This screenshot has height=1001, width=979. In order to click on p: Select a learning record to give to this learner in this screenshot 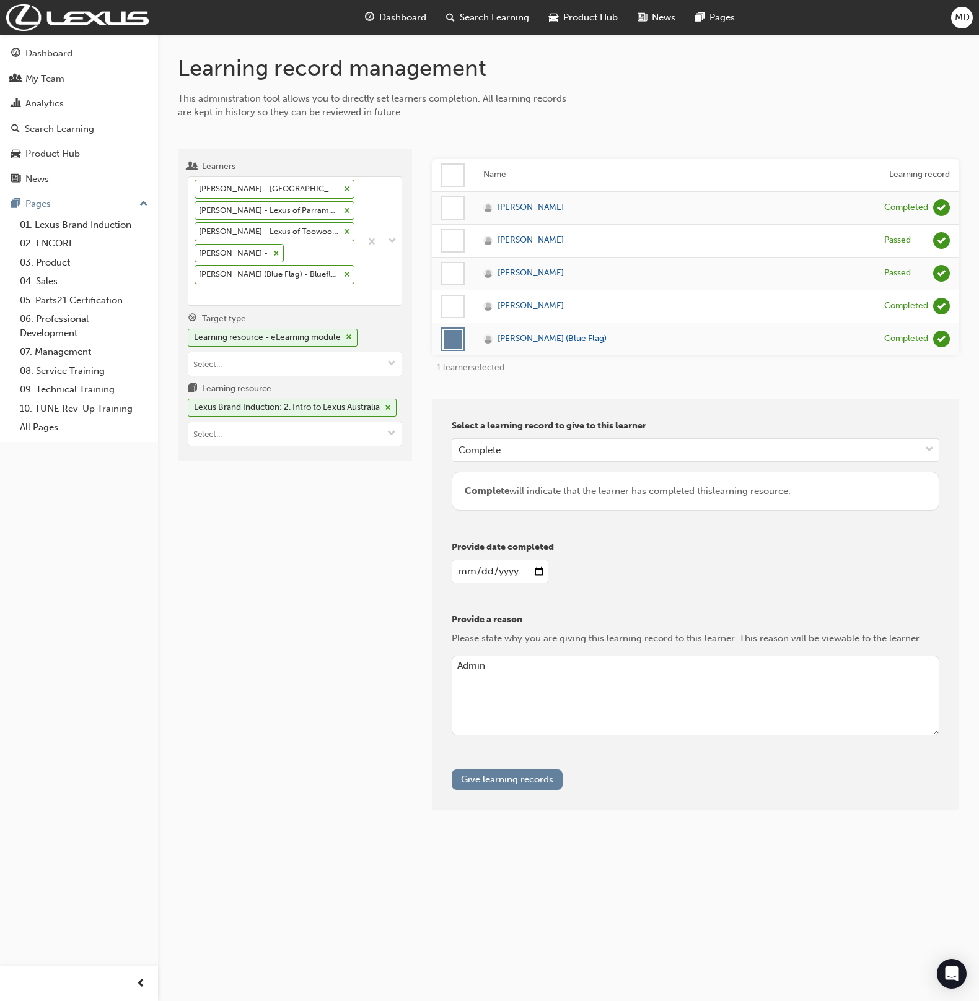, I will do `click(695, 426)`.